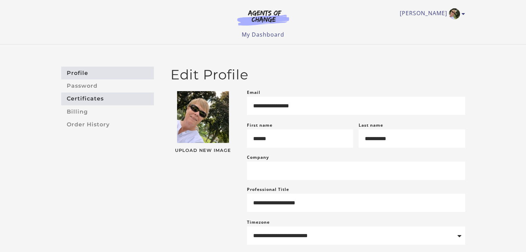 The width and height of the screenshot is (526, 252). I want to click on a: Toggle menu, so click(430, 14).